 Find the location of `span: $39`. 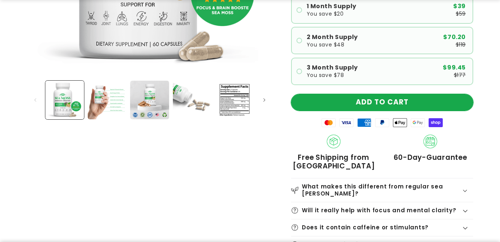

span: $39 is located at coordinates (459, 6).